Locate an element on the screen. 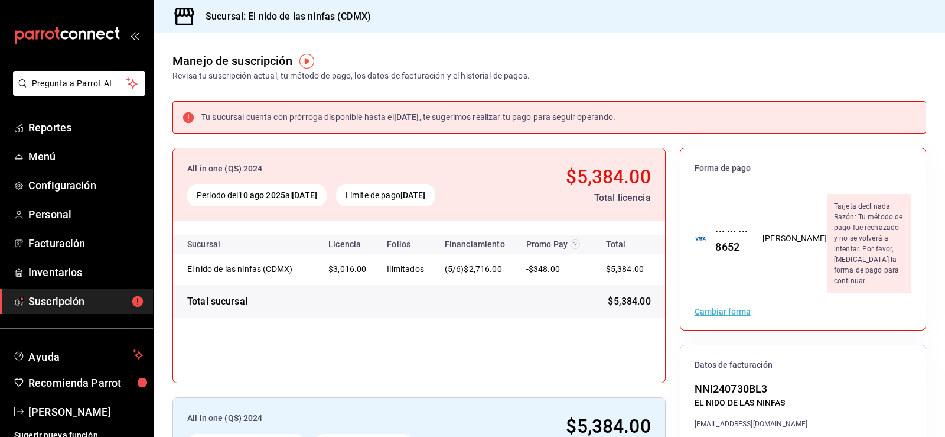 Image resolution: width=945 pixels, height=437 pixels. div: Periodo del al is located at coordinates (257, 195).